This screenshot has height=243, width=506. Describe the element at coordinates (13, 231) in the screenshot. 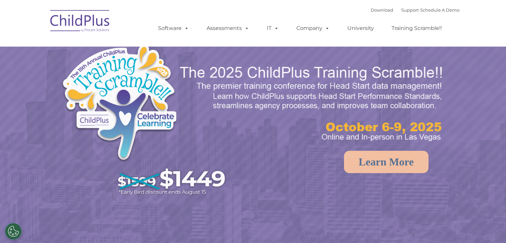

I see `button: Cookies Settings` at that location.